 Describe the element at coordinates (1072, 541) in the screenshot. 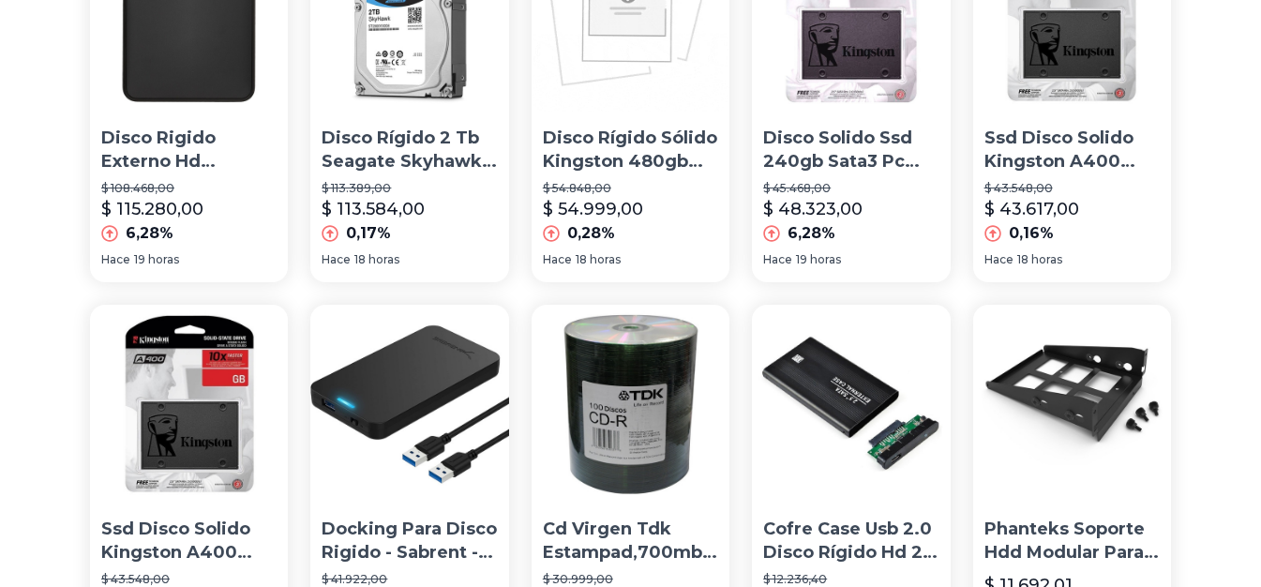

I see `p: Phanteks Soporte Hdd Modular Para Disco 3.5 - 2.5 Metálico` at that location.